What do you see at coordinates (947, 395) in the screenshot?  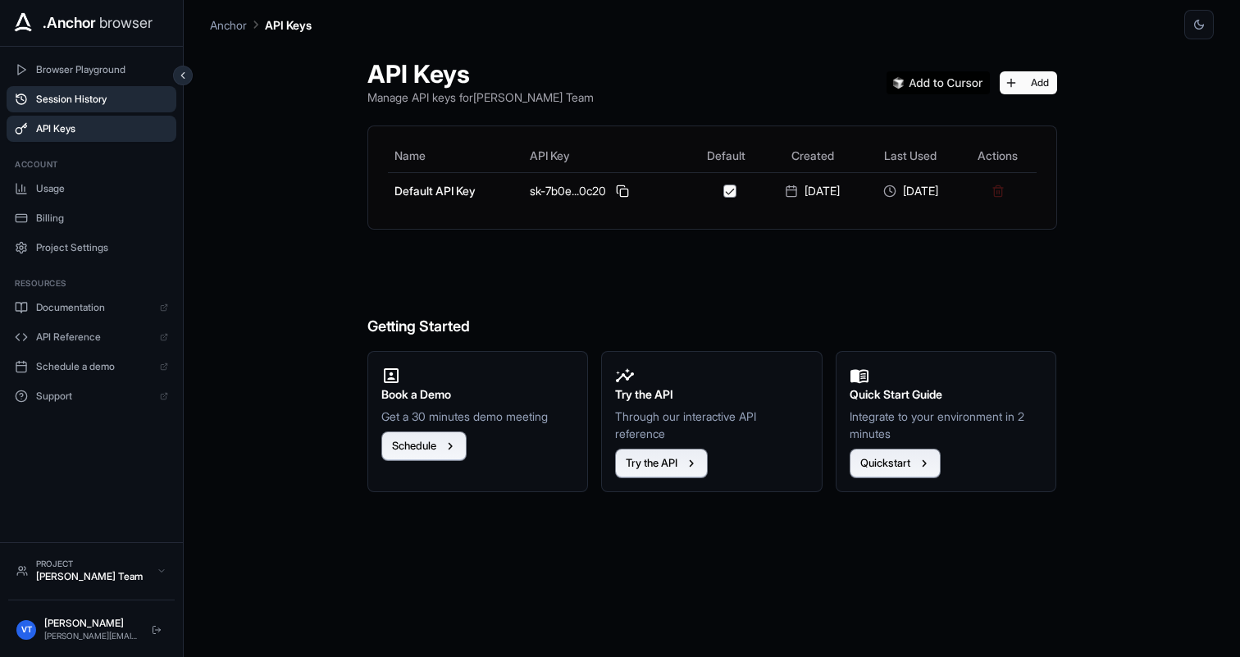 I see `h2: Quick Start Guide` at bounding box center [947, 395].